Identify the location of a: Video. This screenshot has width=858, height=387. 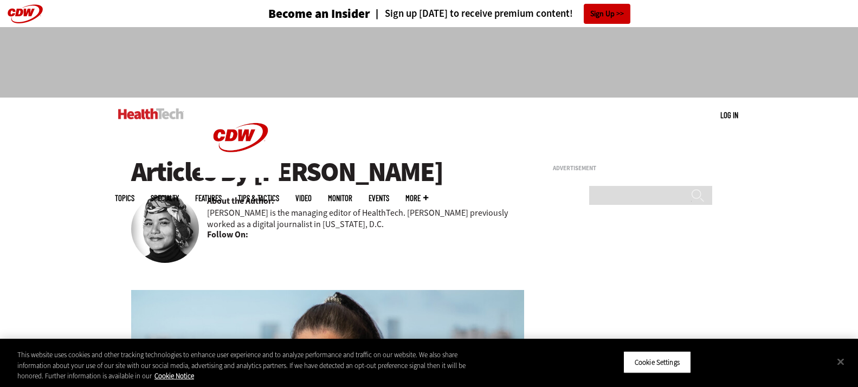
(303, 198).